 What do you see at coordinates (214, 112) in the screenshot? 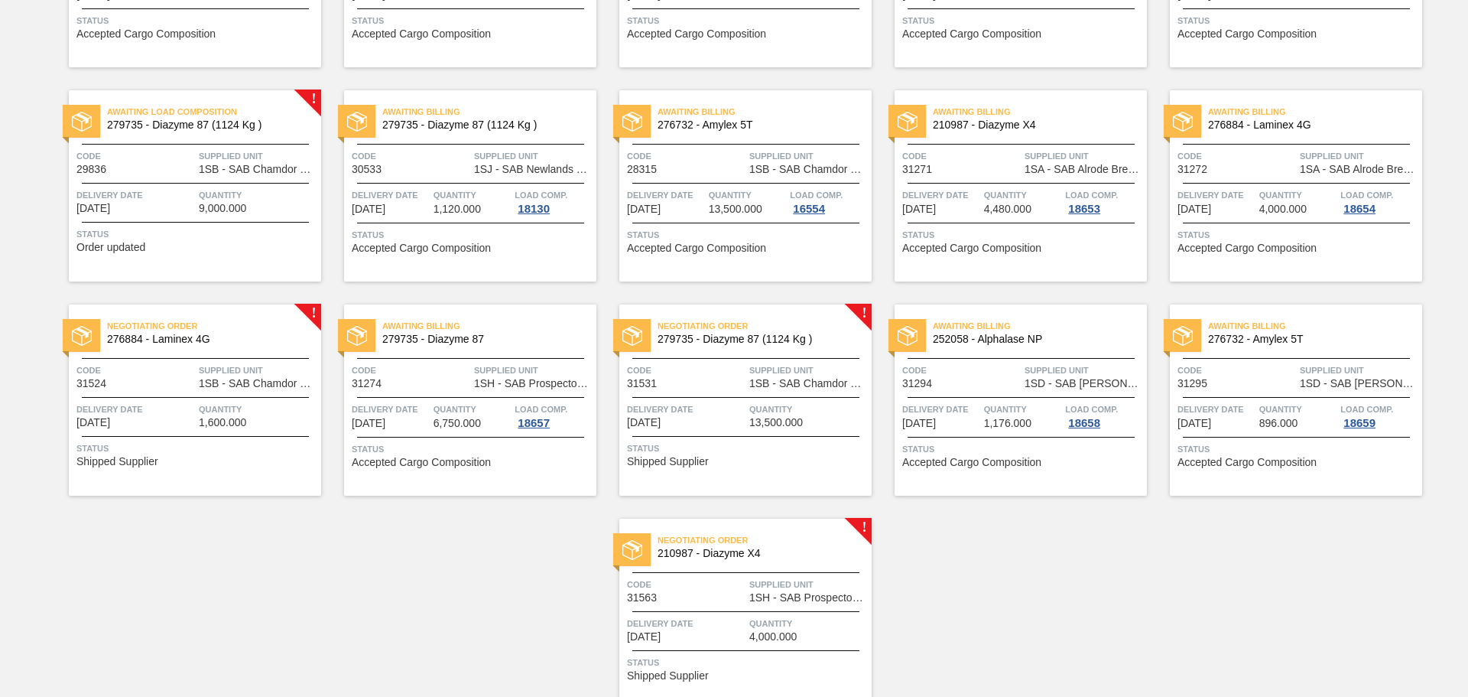
I see `span: Awaiting Load Composition` at bounding box center [214, 112].